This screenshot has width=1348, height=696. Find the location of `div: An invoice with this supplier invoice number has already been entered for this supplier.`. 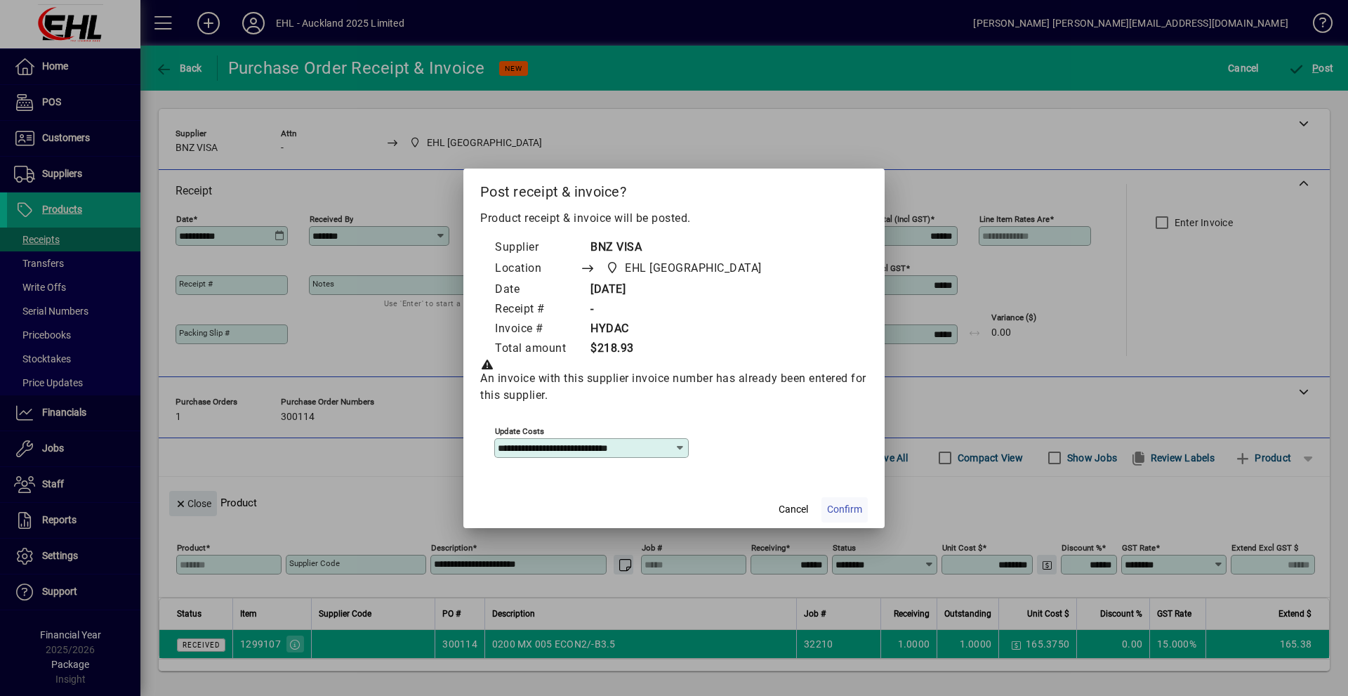

div: An invoice with this supplier invoice number has already been entered for this supplier. is located at coordinates (674, 381).